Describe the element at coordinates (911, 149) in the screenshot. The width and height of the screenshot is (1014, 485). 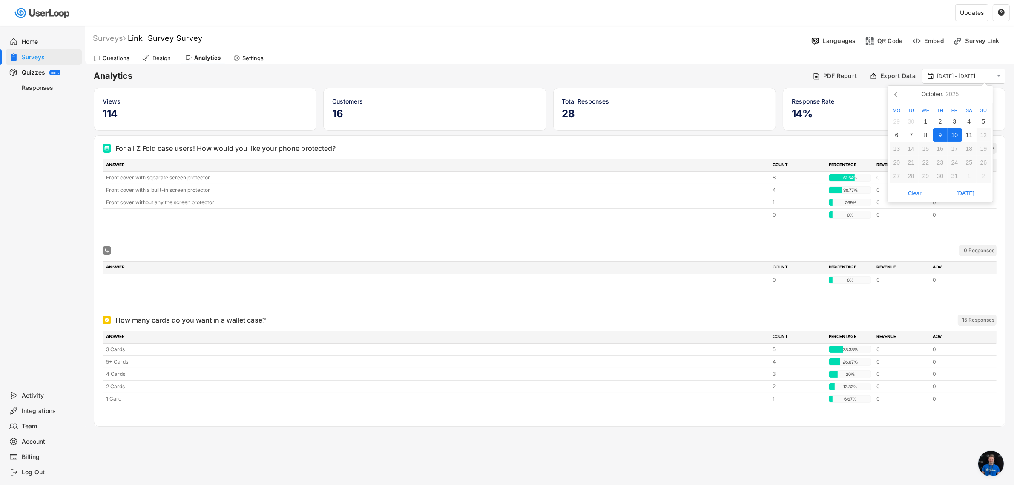
I see `div: 14` at that location.